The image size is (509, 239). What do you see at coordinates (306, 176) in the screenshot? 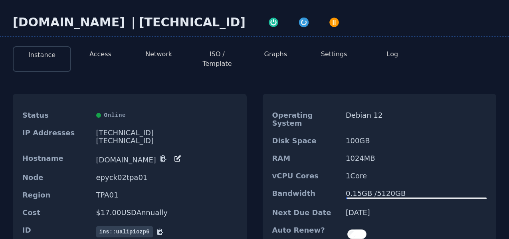
I see `dt: vCPU Cores` at bounding box center [306, 176].